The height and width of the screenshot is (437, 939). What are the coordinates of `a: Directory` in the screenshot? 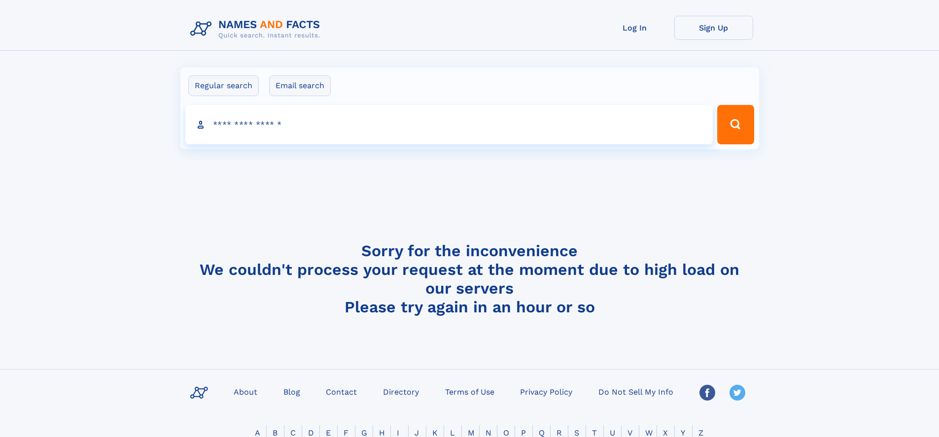 It's located at (401, 391).